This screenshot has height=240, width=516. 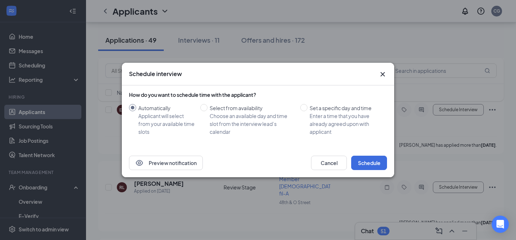 What do you see at coordinates (252, 108) in the screenshot?
I see `div: Select from availability` at bounding box center [252, 108].